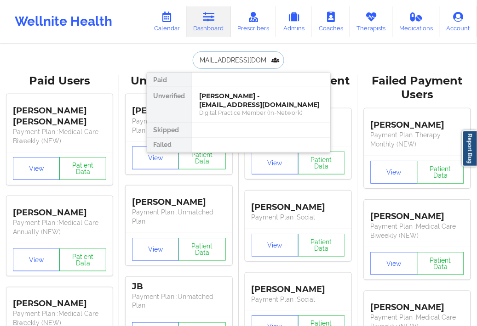  Describe the element at coordinates (469, 149) in the screenshot. I see `a: Report Bug` at that location.